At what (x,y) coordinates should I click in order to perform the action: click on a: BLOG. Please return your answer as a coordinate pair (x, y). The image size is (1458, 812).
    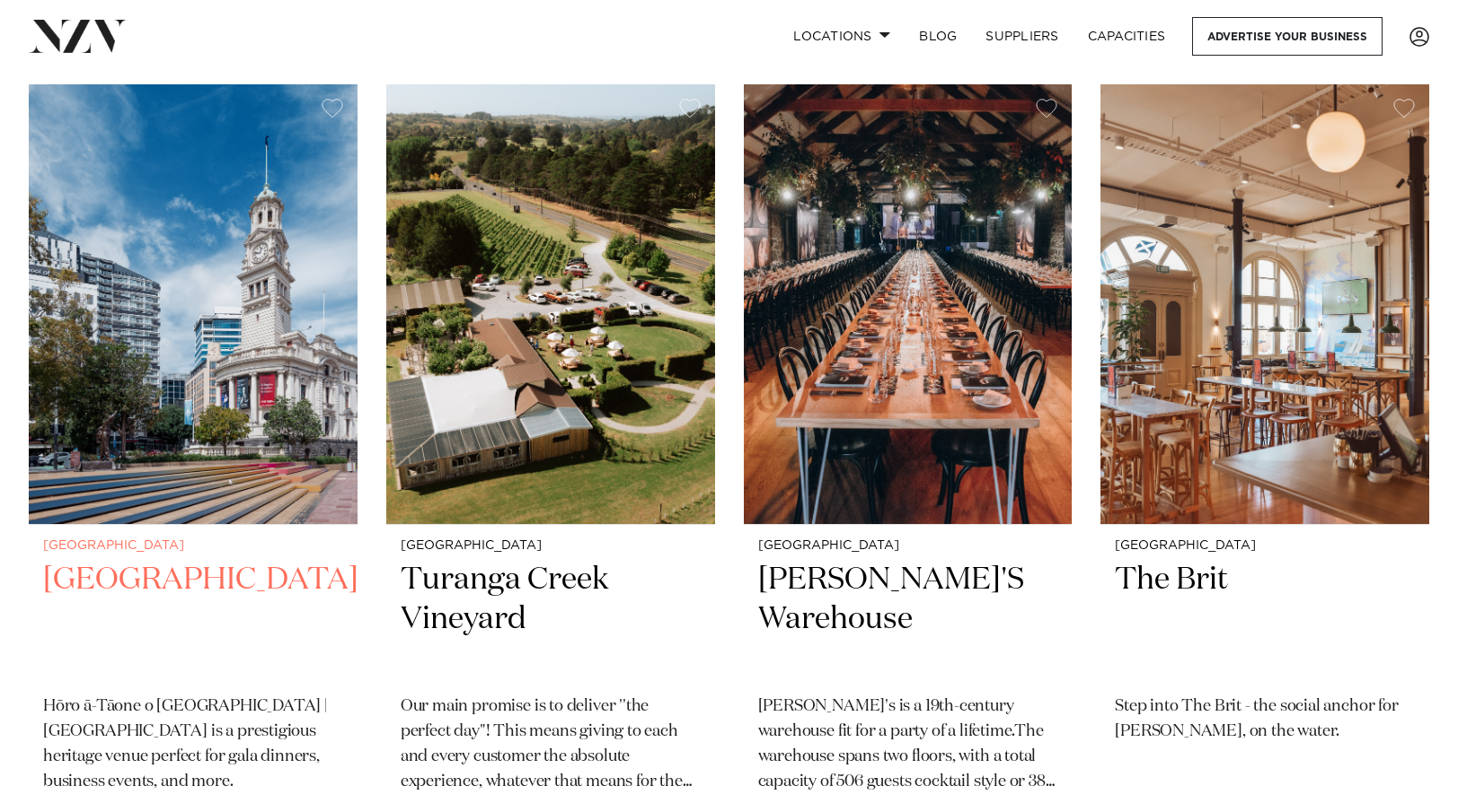
    Looking at the image, I should click on (937, 35).